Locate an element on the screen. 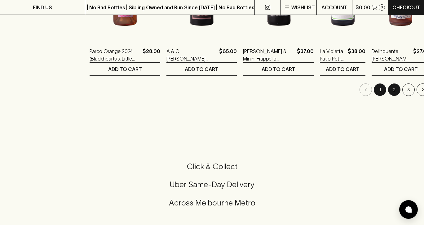 This screenshot has height=225, width=424. a: Parco Orange 2024 (Blackhearts x Little Reddie) is located at coordinates (115, 55).